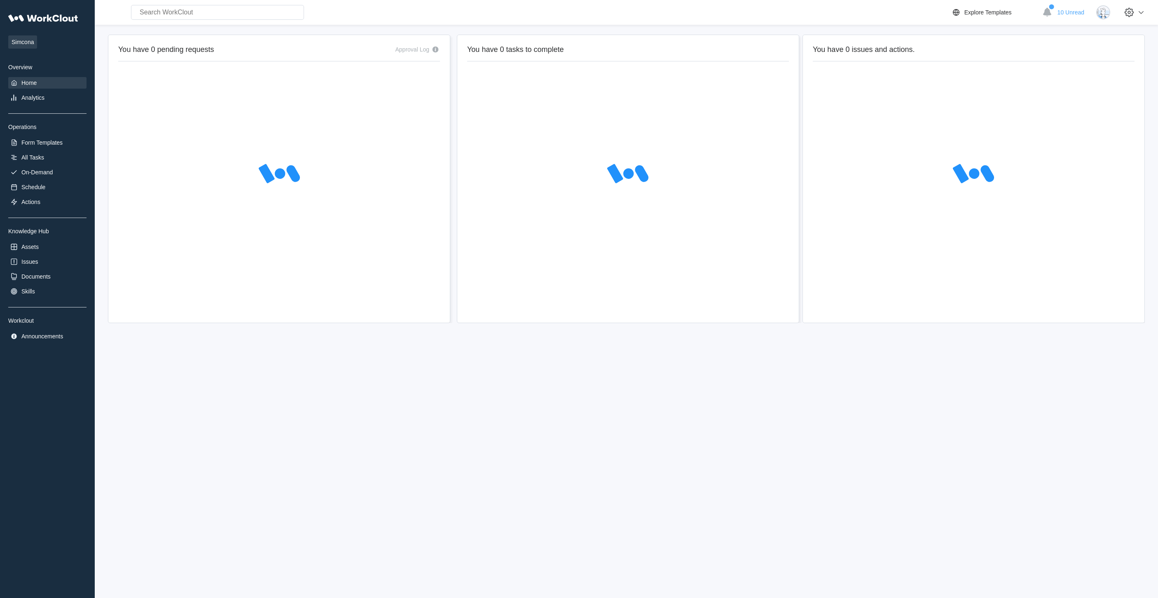 This screenshot has width=1158, height=598. What do you see at coordinates (36, 276) in the screenshot?
I see `div: Documents` at bounding box center [36, 276].